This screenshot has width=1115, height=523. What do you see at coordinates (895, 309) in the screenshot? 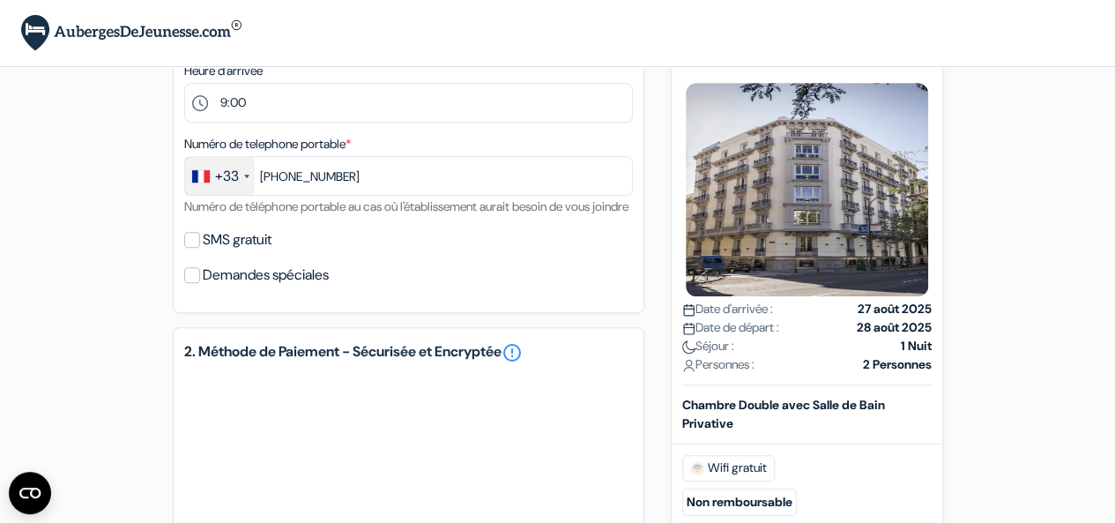
I see `strong: 27 août 2025` at bounding box center [895, 309].